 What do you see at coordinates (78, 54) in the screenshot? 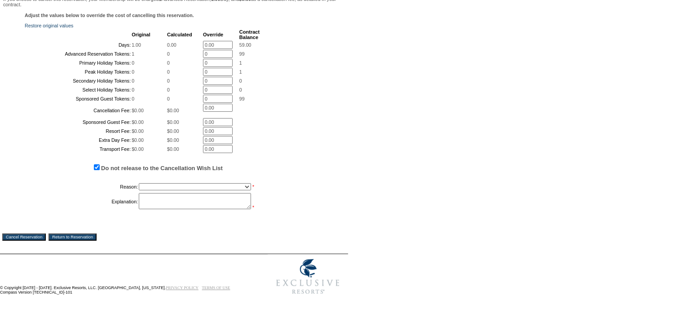
I see `td: Advanced Reservation Tokens:` at bounding box center [78, 54].